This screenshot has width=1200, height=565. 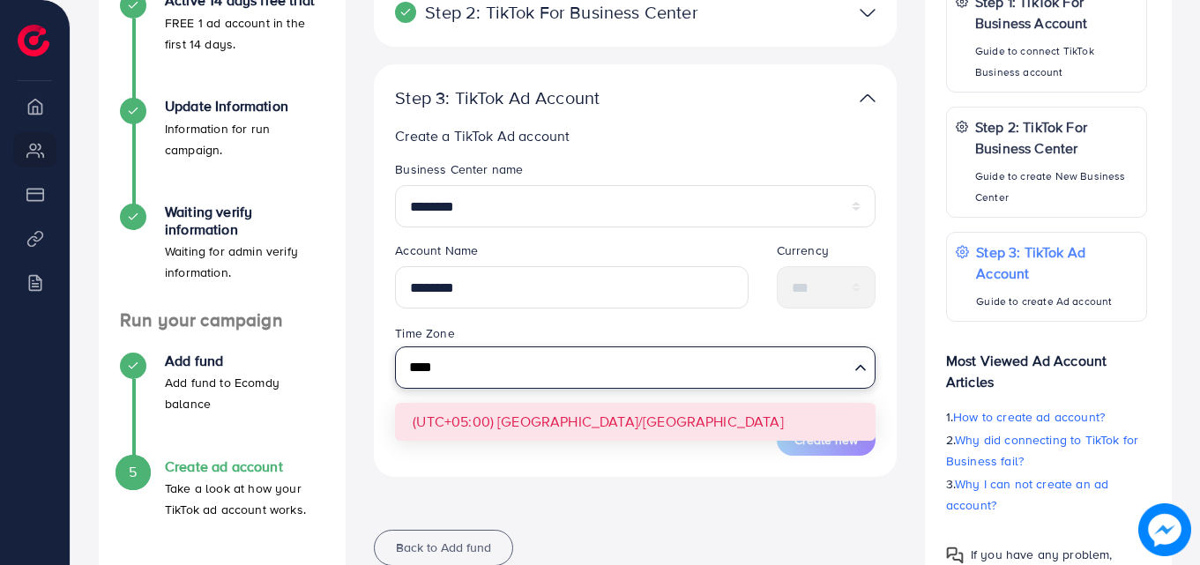 I want to click on span: Why did connecting to TikTok for Business fail?, so click(x=1042, y=451).